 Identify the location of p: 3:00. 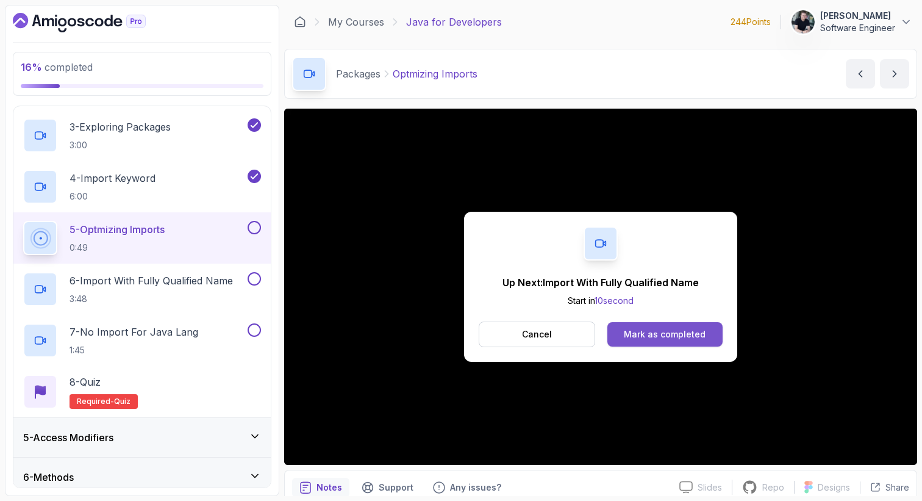
(120, 145).